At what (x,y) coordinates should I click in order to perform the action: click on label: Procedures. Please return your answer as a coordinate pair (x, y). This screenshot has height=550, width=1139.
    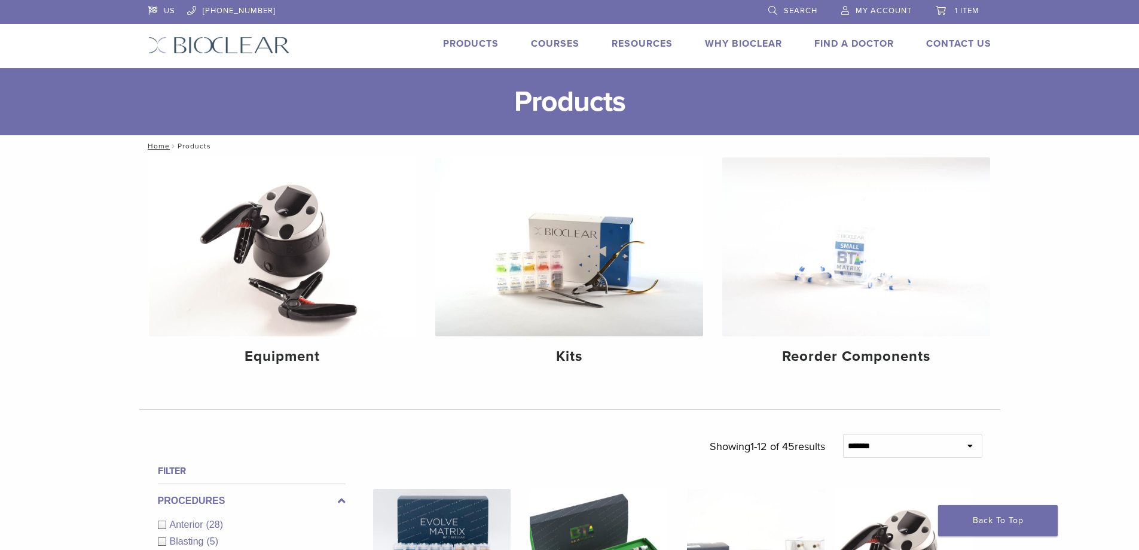
    Looking at the image, I should click on (252, 501).